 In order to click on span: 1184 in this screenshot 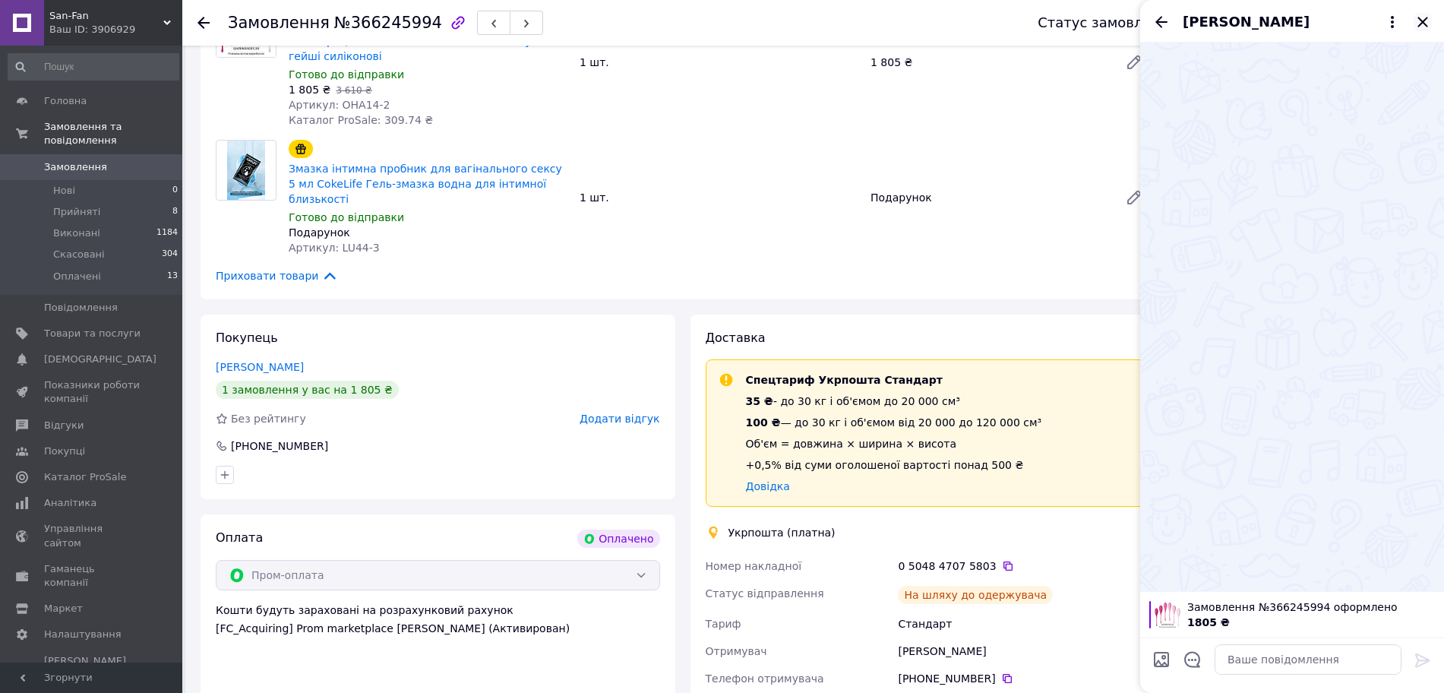, I will do `click(167, 233)`.